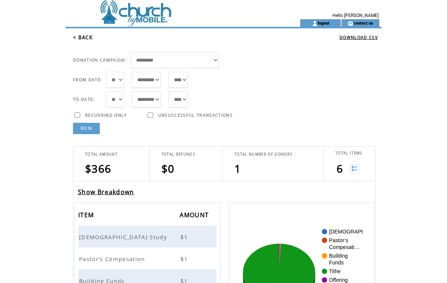  Describe the element at coordinates (354, 169) in the screenshot. I see `img: View list` at that location.